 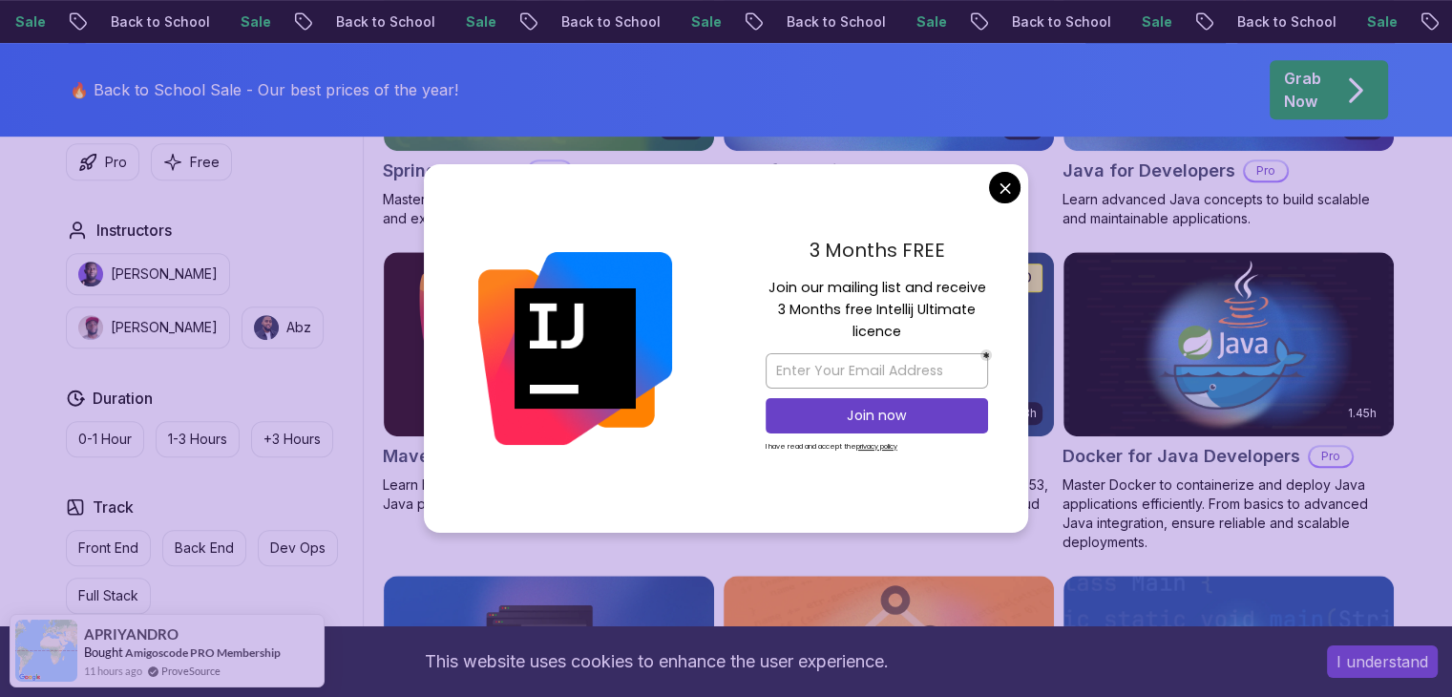 What do you see at coordinates (656, 662) in the screenshot?
I see `div: This website uses cookies to enhance the user experience.` at bounding box center [656, 662].